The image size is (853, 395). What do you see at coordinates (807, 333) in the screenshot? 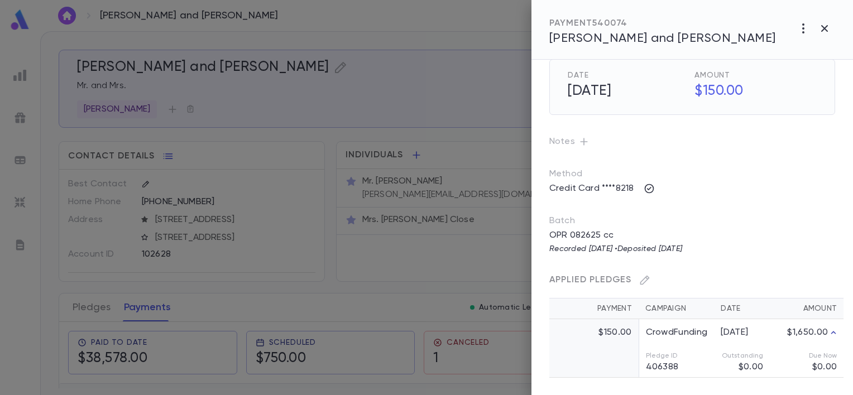
I see `td: $1,650.00` at bounding box center [807, 333].